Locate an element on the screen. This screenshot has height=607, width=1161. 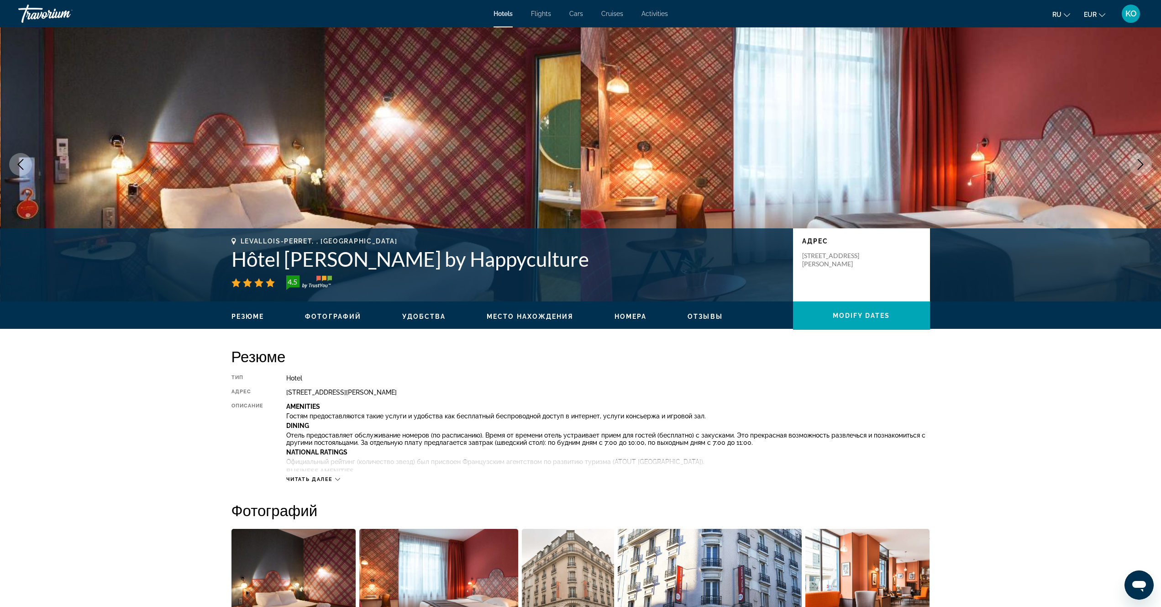
span: Modify Dates is located at coordinates (861, 315).